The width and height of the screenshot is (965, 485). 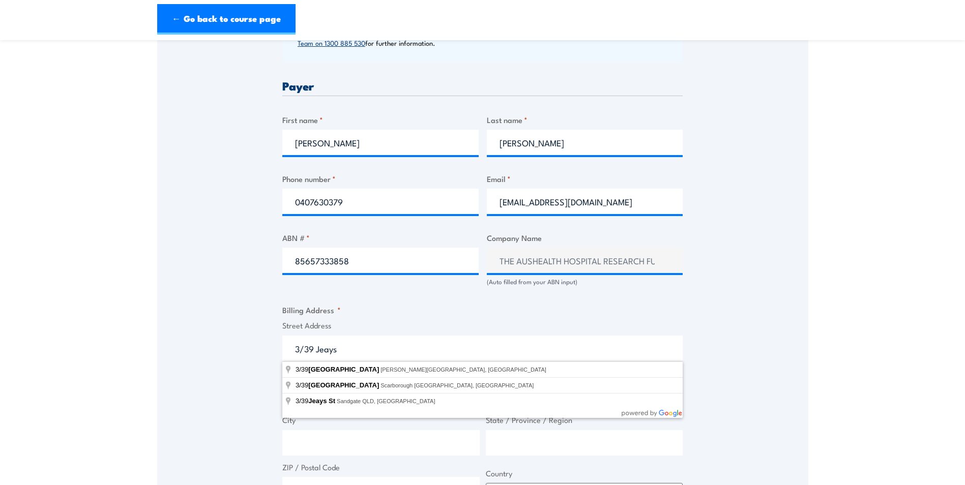 I want to click on label: First name, so click(x=381, y=120).